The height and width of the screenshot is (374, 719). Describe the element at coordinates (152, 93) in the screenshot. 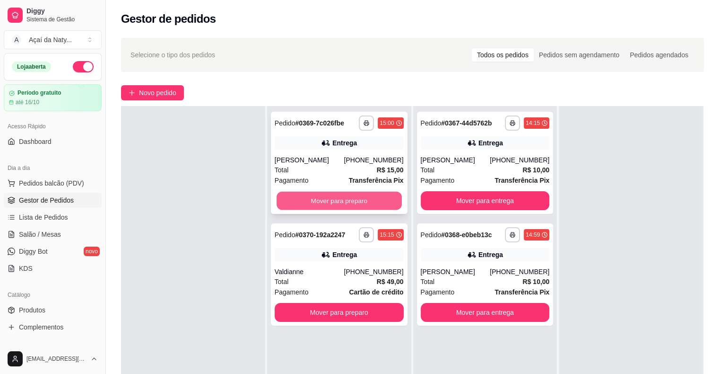

I see `button: Novo pedido` at that location.